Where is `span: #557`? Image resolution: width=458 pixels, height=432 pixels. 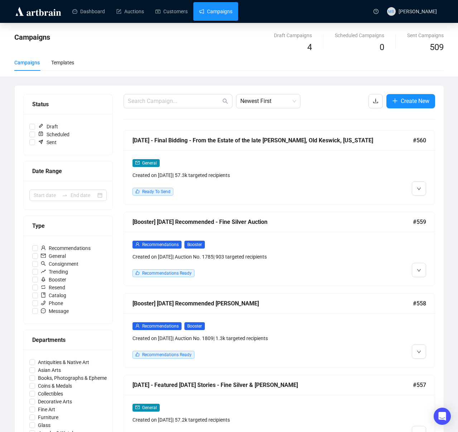
span: #557 is located at coordinates (419, 385).